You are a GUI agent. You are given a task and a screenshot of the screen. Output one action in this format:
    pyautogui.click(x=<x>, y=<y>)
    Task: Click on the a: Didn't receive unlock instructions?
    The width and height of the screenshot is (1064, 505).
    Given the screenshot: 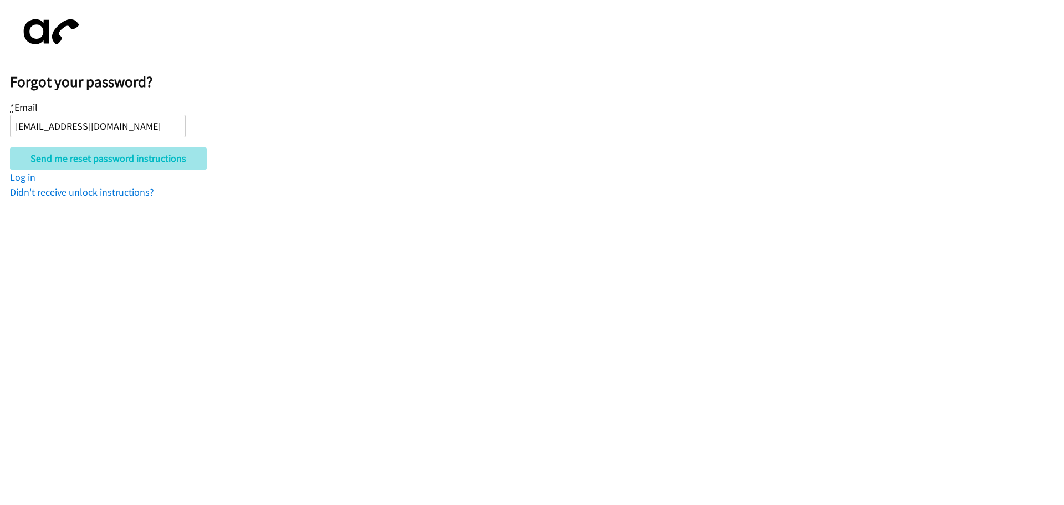 What is the action you would take?
    pyautogui.click(x=82, y=192)
    